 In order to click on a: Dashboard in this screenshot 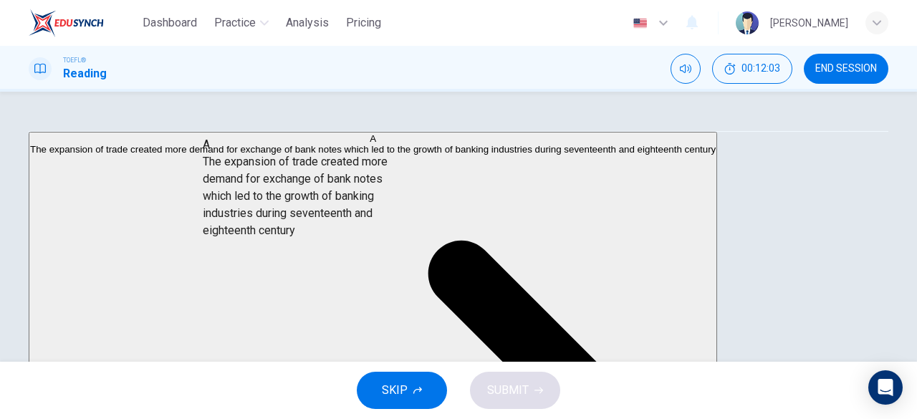, I will do `click(170, 23)`.